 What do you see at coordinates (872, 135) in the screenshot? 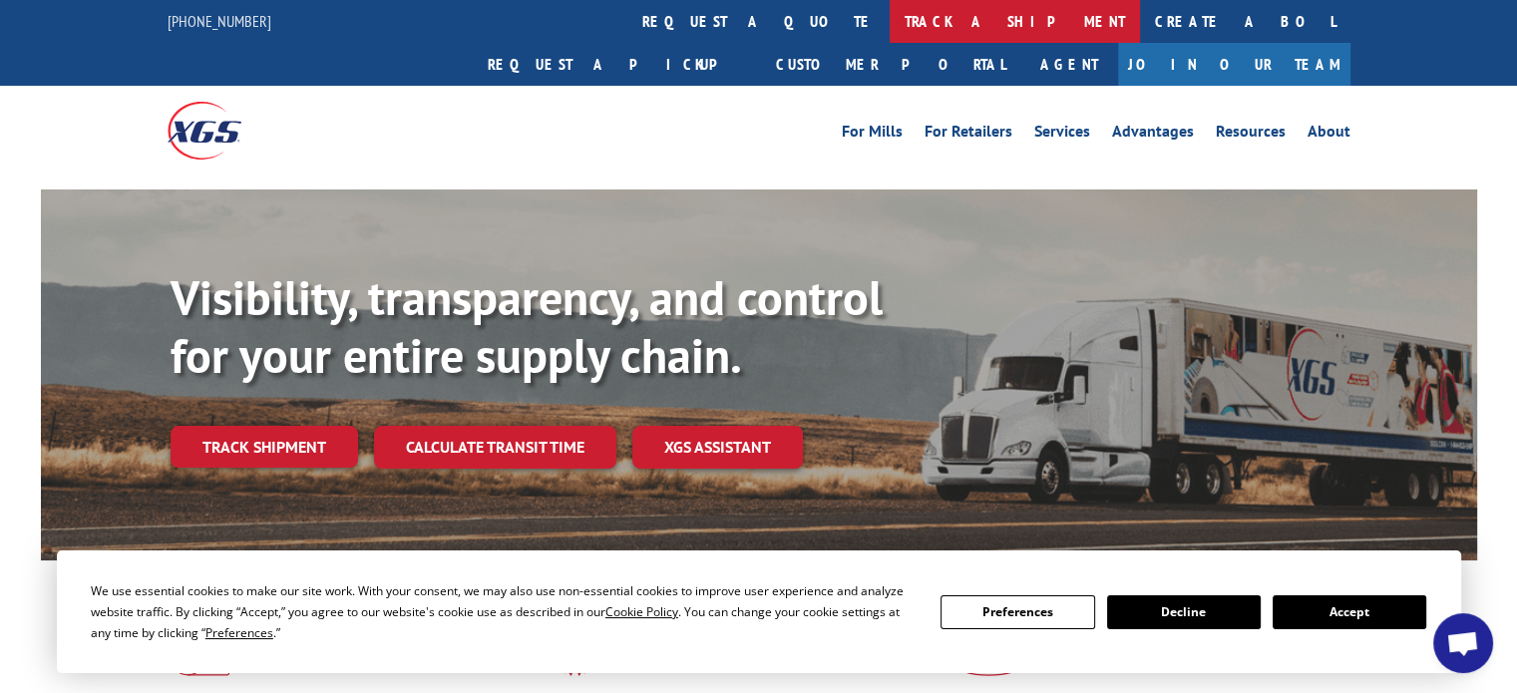
I see `a: For Mills` at bounding box center [872, 135].